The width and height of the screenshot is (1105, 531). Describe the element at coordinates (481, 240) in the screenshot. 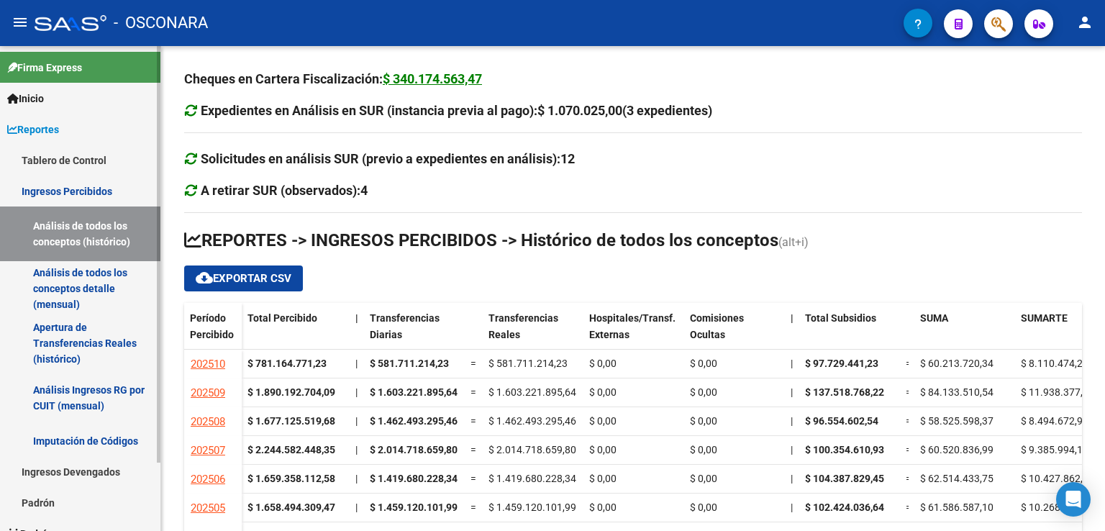

I see `span: REPORTES -> INGRESOS PERCIBIDOS -> Histórico de todos los conceptos` at that location.